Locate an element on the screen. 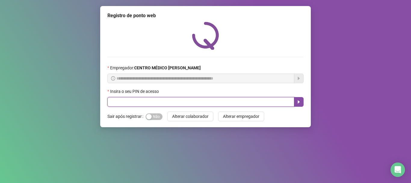 Image resolution: width=411 pixels, height=183 pixels. img: QRPoint is located at coordinates (205, 35).